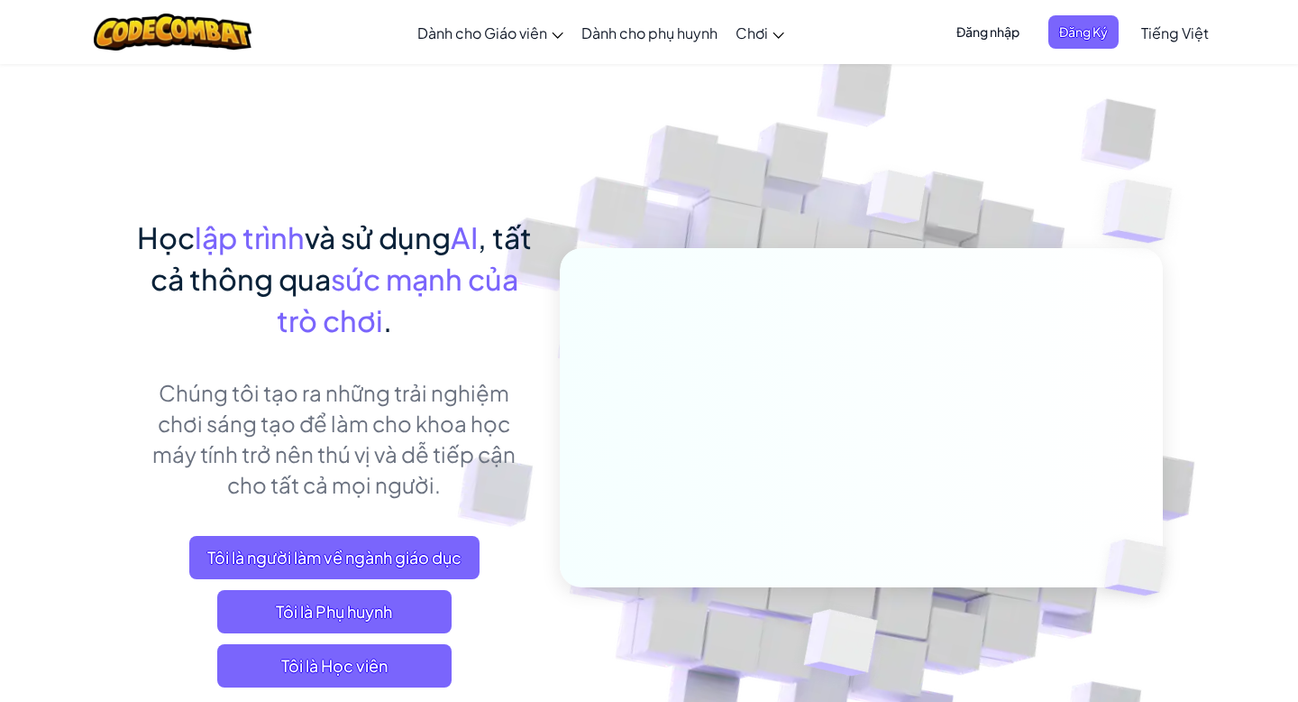 The height and width of the screenshot is (702, 1298). I want to click on button: Đăng nhập, so click(988, 32).